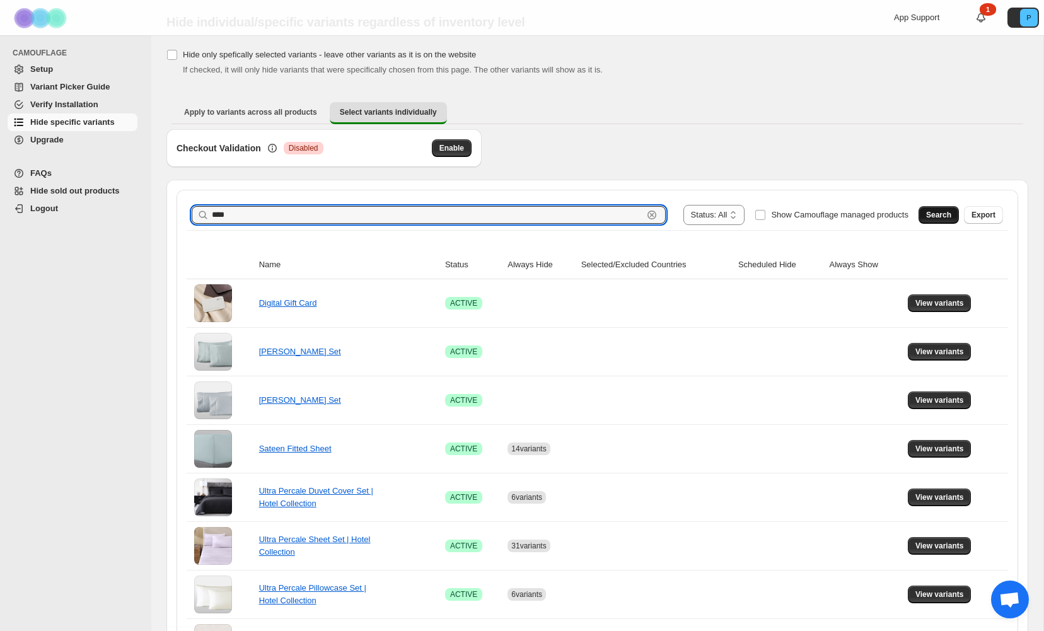 The image size is (1044, 631). I want to click on span: CAMOUFLAGE, so click(78, 53).